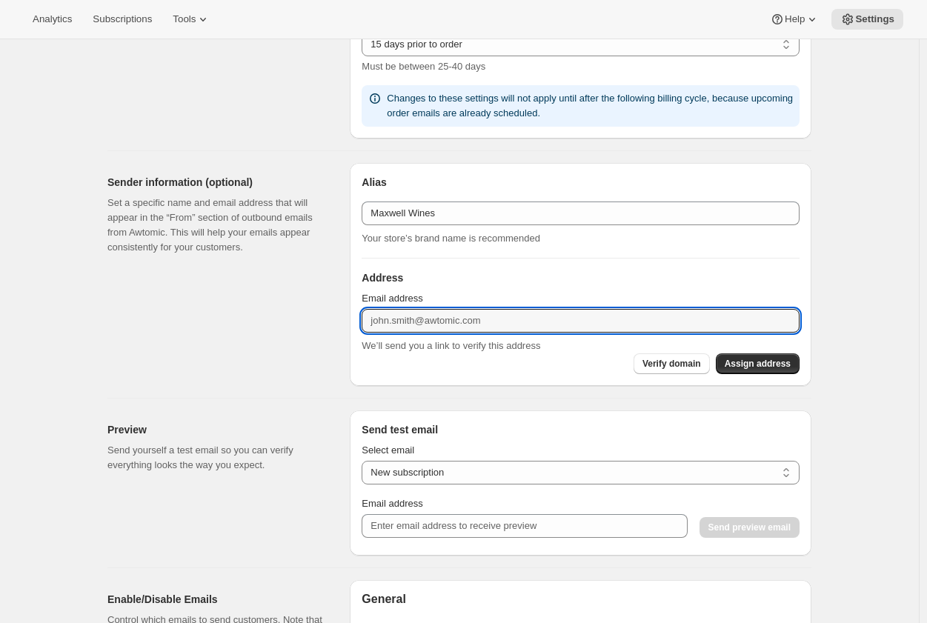 The height and width of the screenshot is (623, 927). What do you see at coordinates (184, 19) in the screenshot?
I see `span: Tools` at bounding box center [184, 19].